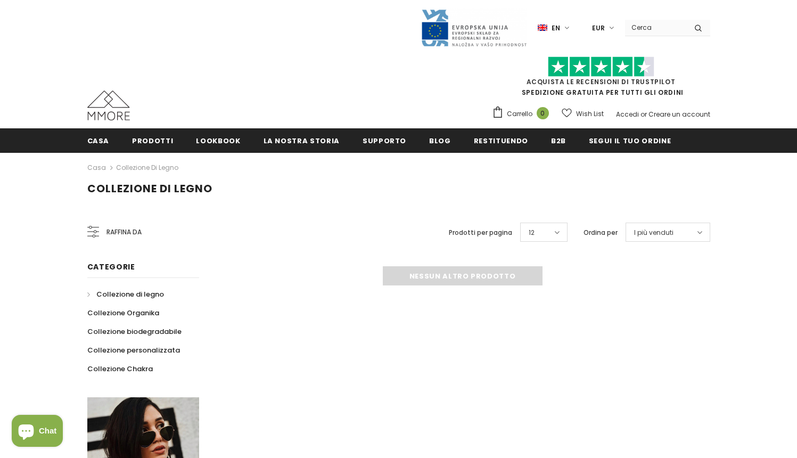 The height and width of the screenshot is (458, 797). I want to click on span: Collezione Organika, so click(123, 312).